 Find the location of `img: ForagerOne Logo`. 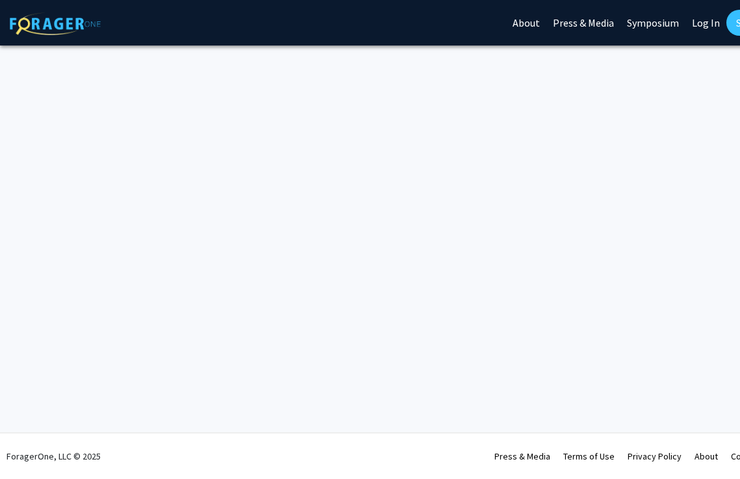

img: ForagerOne Logo is located at coordinates (55, 23).